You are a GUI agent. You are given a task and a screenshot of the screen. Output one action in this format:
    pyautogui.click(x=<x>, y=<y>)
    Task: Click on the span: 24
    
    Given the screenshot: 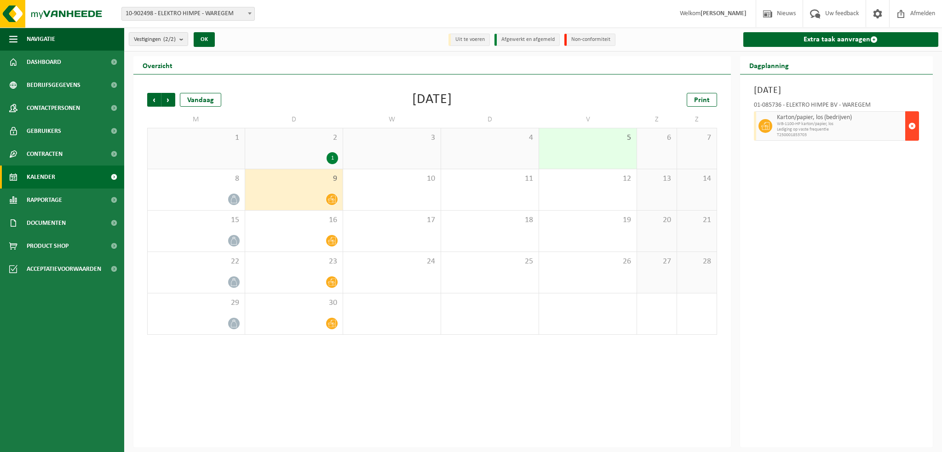 What is the action you would take?
    pyautogui.click(x=392, y=262)
    